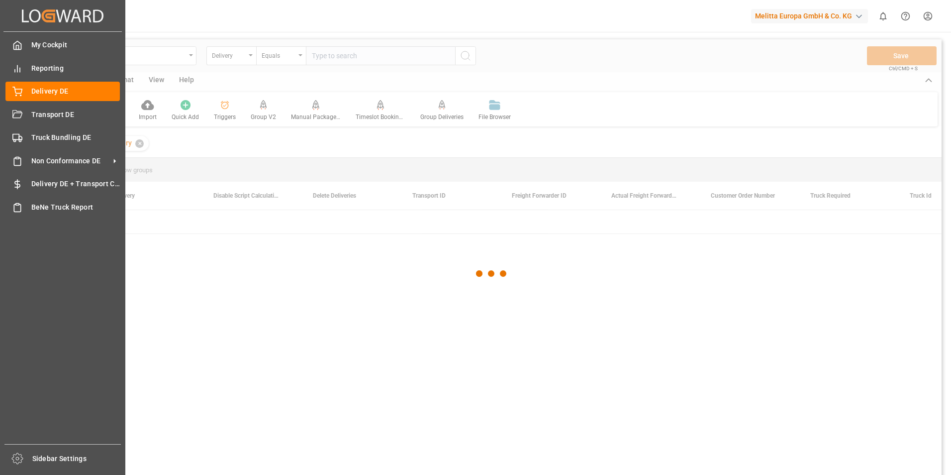  What do you see at coordinates (76, 207) in the screenshot?
I see `span: BeNe Truck Report` at bounding box center [76, 207].